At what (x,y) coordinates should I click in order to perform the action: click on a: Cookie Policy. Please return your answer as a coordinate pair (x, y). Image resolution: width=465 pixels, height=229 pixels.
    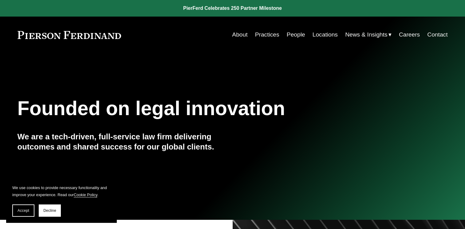
    Looking at the image, I should click on (86, 195).